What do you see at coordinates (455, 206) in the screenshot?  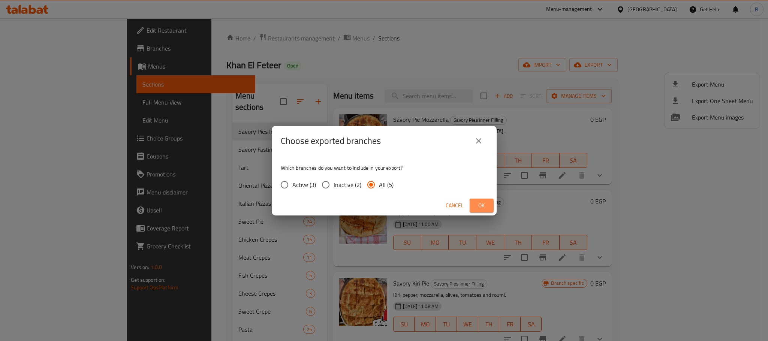 I see `span: Cancel` at bounding box center [455, 206].